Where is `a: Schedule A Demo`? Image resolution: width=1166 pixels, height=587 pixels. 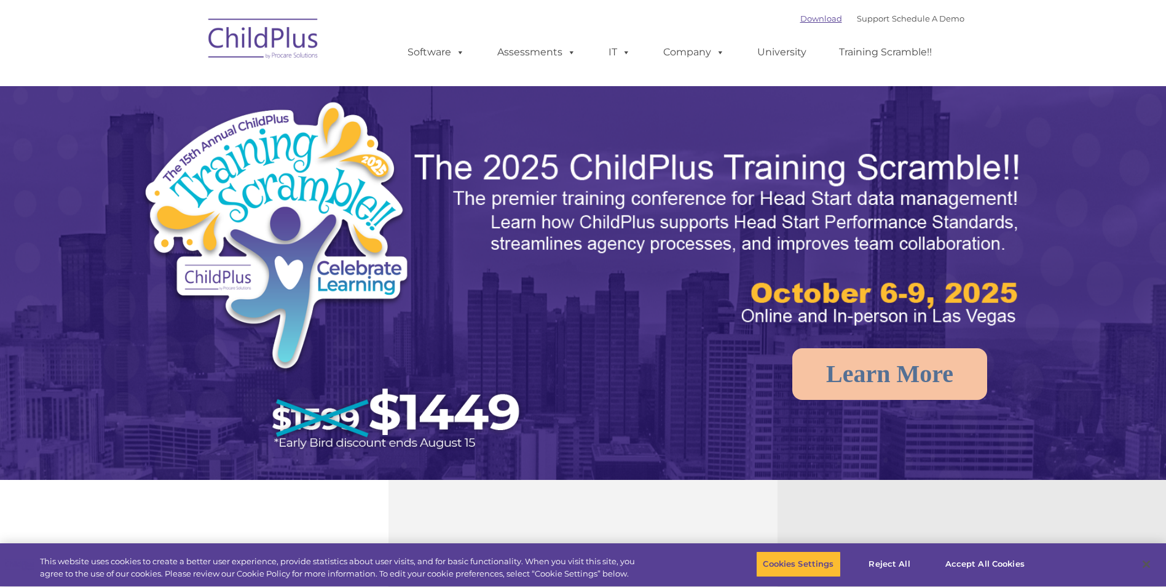 a: Schedule A Demo is located at coordinates (928, 18).